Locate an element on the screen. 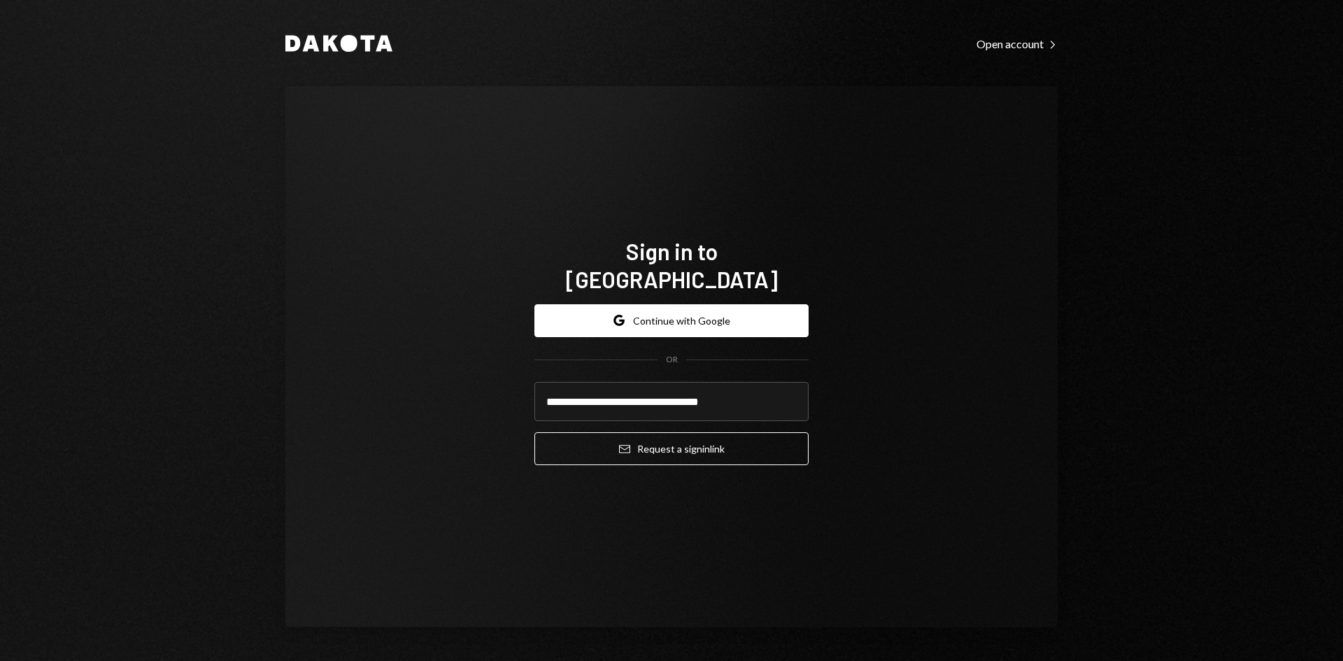 The height and width of the screenshot is (661, 1343). a: Open account is located at coordinates (1017, 43).